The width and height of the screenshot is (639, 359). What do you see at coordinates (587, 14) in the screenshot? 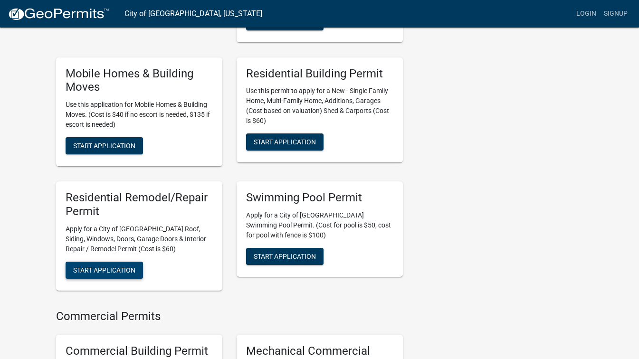
I see `a: Login` at bounding box center [587, 14].